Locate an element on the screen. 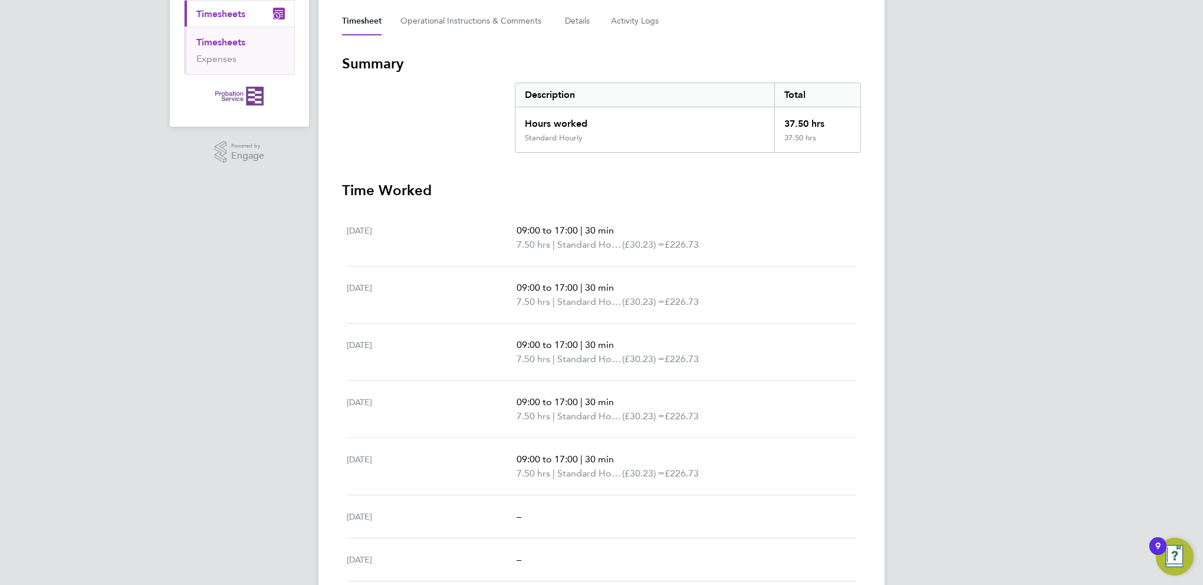 The height and width of the screenshot is (585, 1203). section: Timesheet is located at coordinates (601, 318).